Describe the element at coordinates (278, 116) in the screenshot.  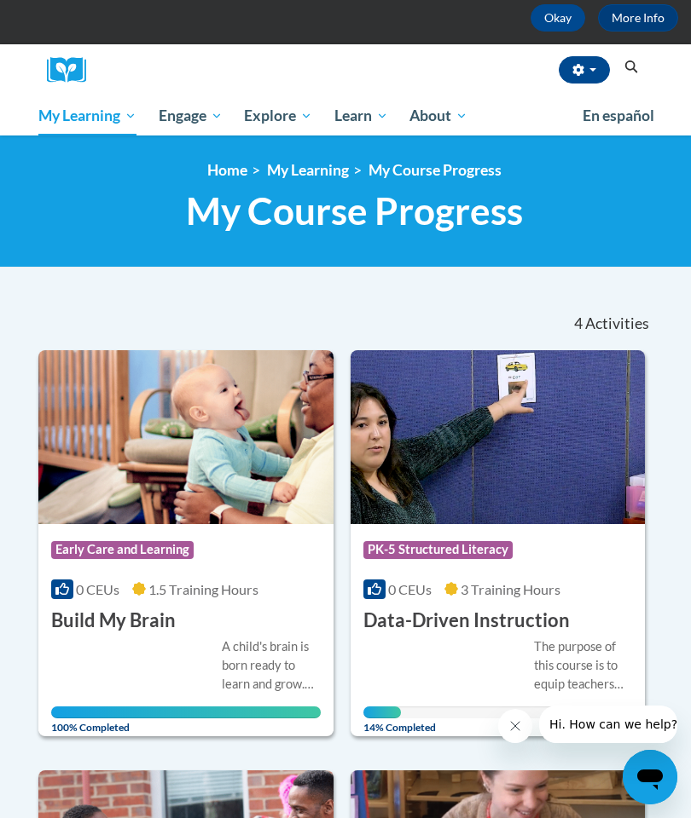
I see `span: Explore` at that location.